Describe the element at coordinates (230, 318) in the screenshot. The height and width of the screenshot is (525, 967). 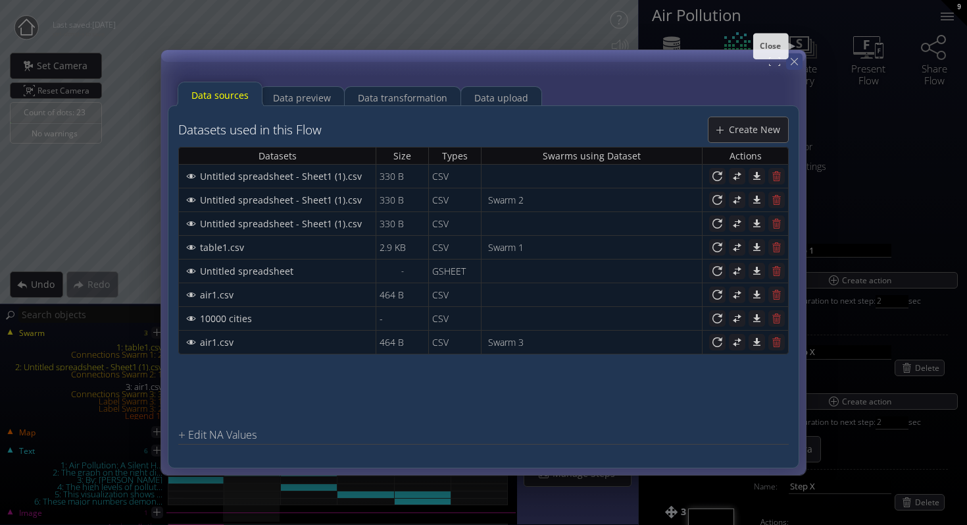
I see `span: 10000 cities` at that location.